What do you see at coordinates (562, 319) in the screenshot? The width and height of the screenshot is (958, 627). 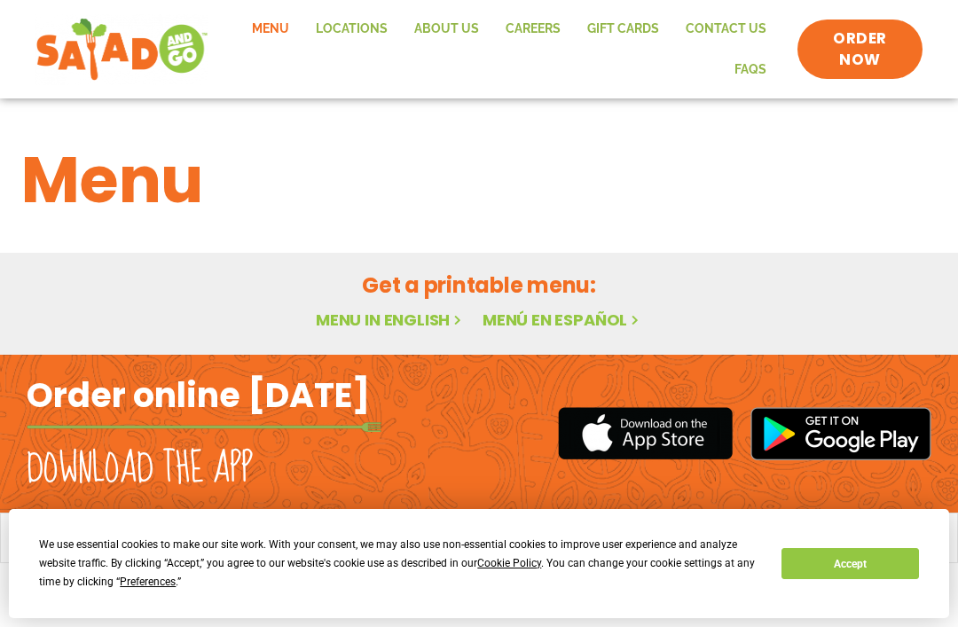 I see `a: Menú en español` at bounding box center [562, 319].